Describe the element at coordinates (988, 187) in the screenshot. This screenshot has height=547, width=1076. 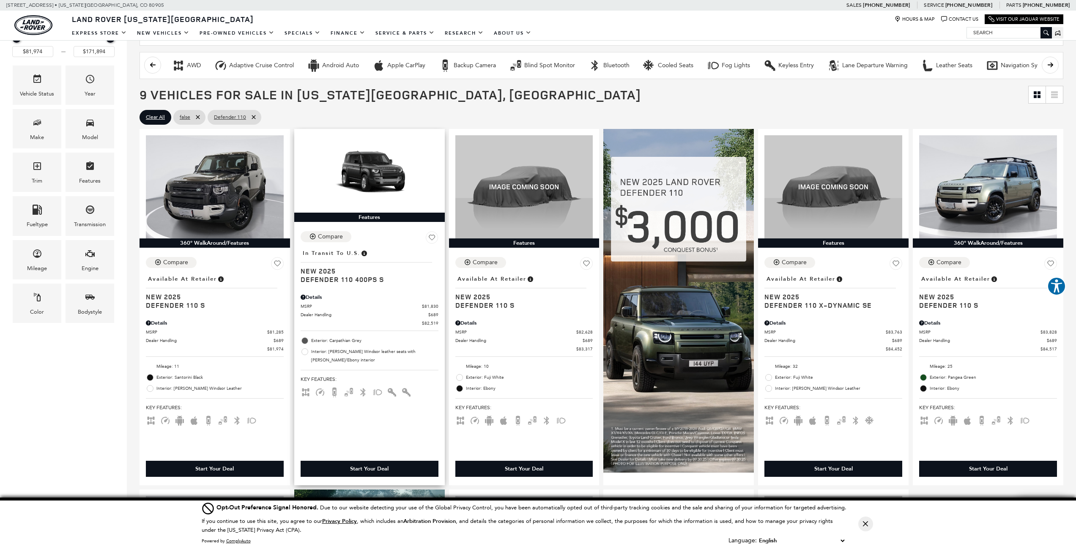
I see `img: 2025 LAND ROVER Defender 110 S` at that location.